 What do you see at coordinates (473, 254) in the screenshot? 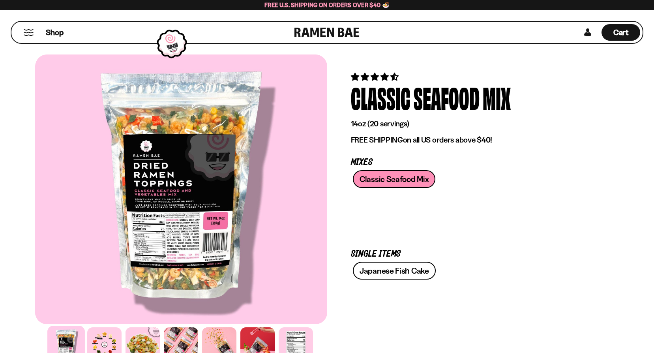
I see `p: Single Items` at bounding box center [473, 254].